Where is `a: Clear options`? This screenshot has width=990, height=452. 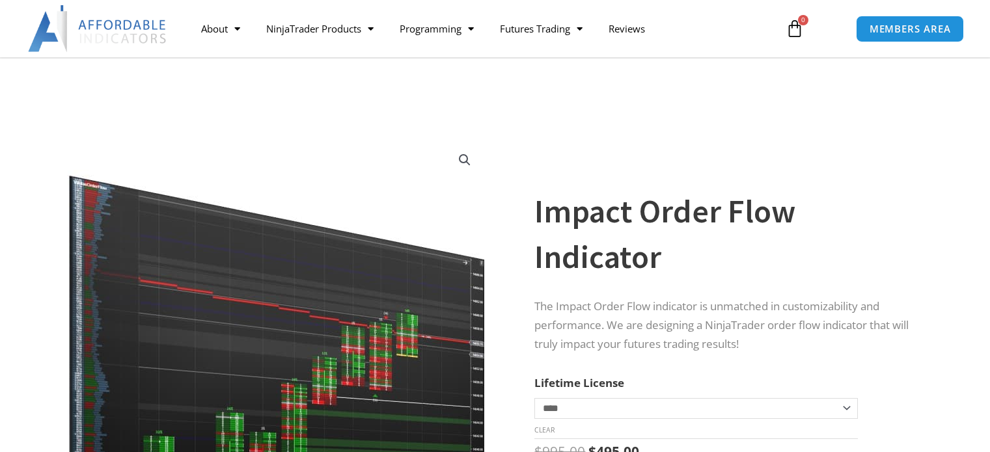
a: Clear options is located at coordinates (544, 430).